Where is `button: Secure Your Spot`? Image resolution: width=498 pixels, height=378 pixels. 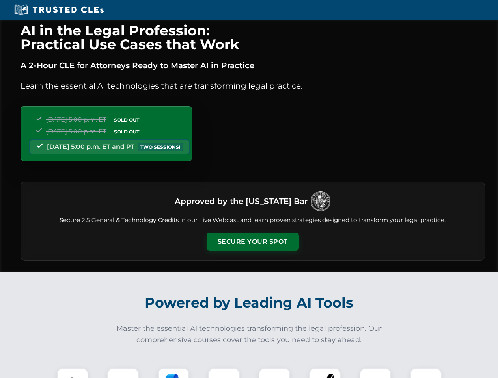
button: Secure Your Spot is located at coordinates (253, 242).